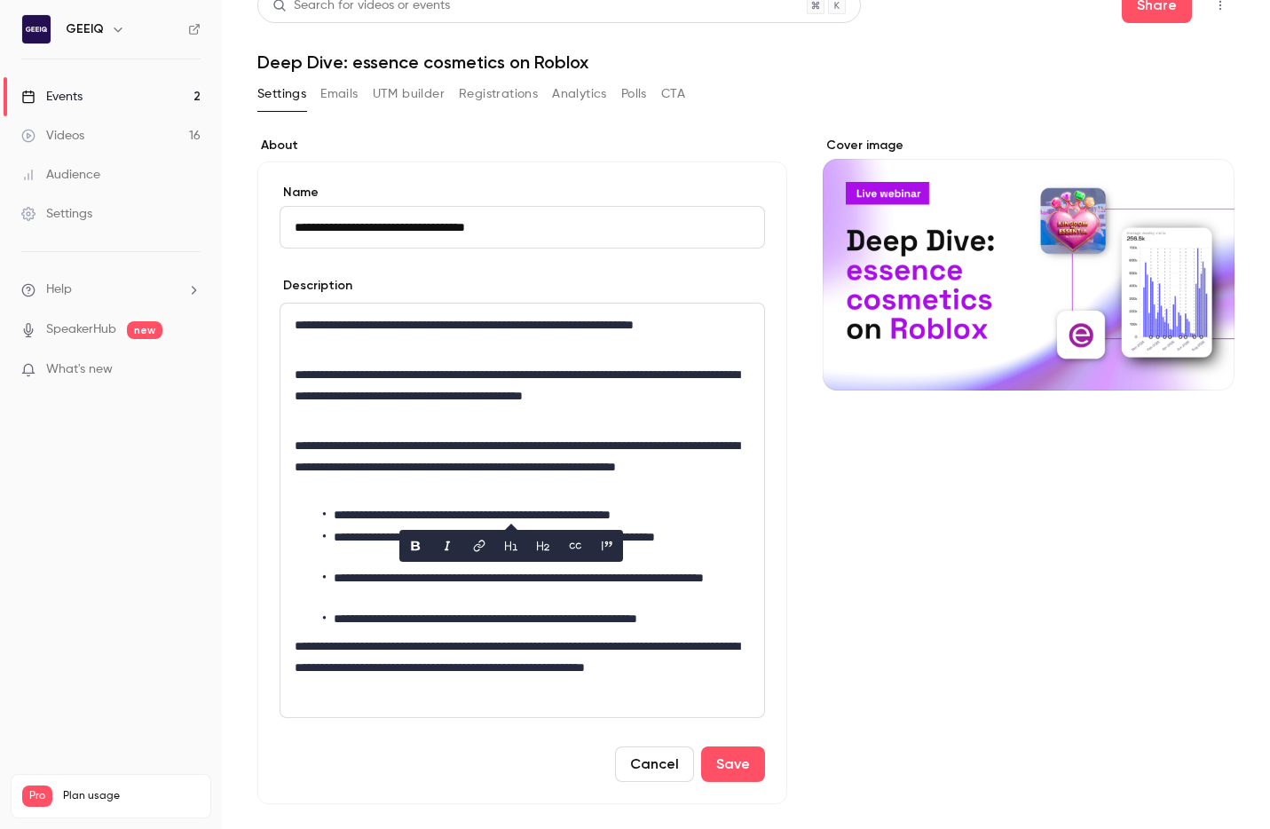 The image size is (1270, 829). I want to click on span: Plan usage, so click(131, 796).